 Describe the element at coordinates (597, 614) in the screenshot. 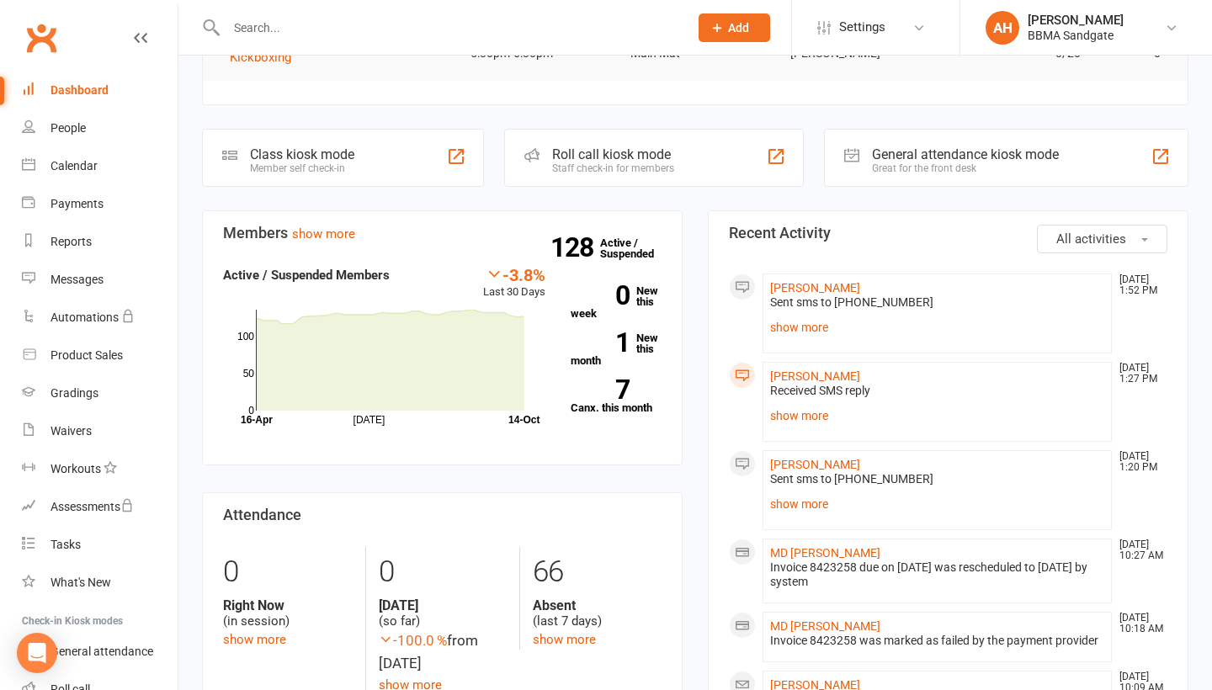

I see `div: (last 7 days)` at that location.